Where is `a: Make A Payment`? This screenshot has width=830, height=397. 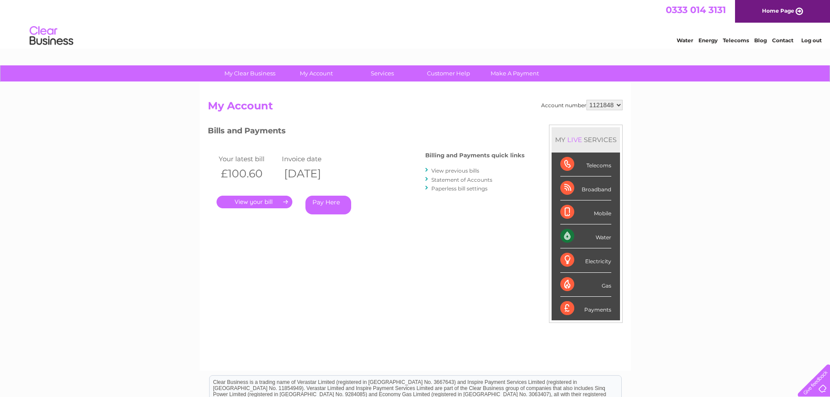
a: Make A Payment is located at coordinates (514, 73).